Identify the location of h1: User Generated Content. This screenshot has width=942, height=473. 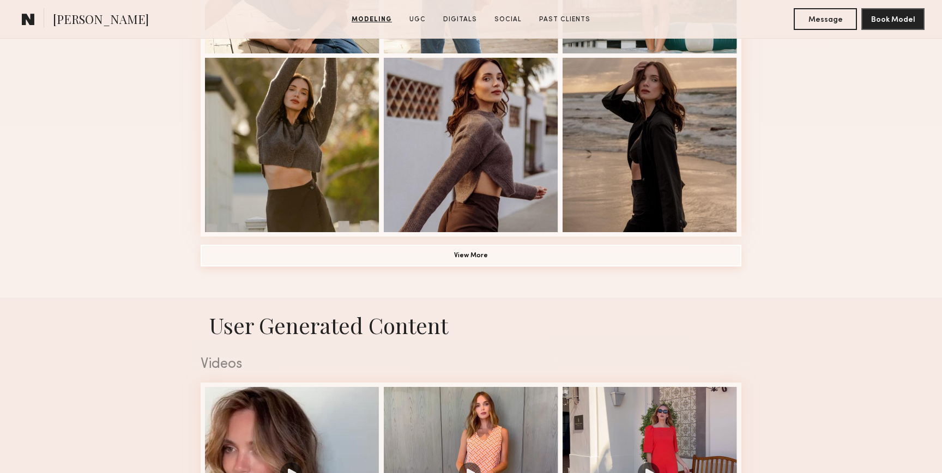
(471, 325).